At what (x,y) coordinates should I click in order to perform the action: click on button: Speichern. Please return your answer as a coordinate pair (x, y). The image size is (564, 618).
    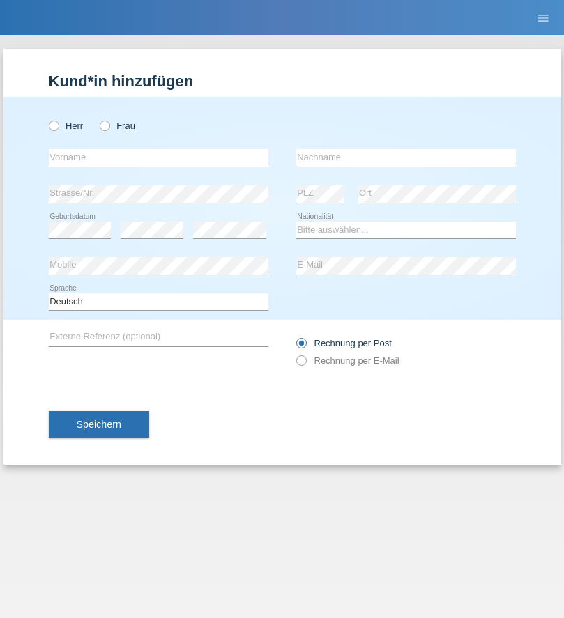
    Looking at the image, I should click on (99, 424).